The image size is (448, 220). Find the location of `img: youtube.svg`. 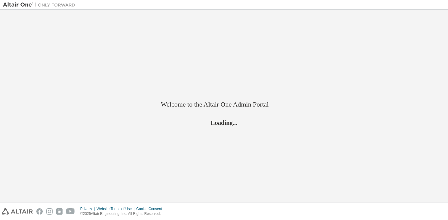

img: youtube.svg is located at coordinates (70, 212).